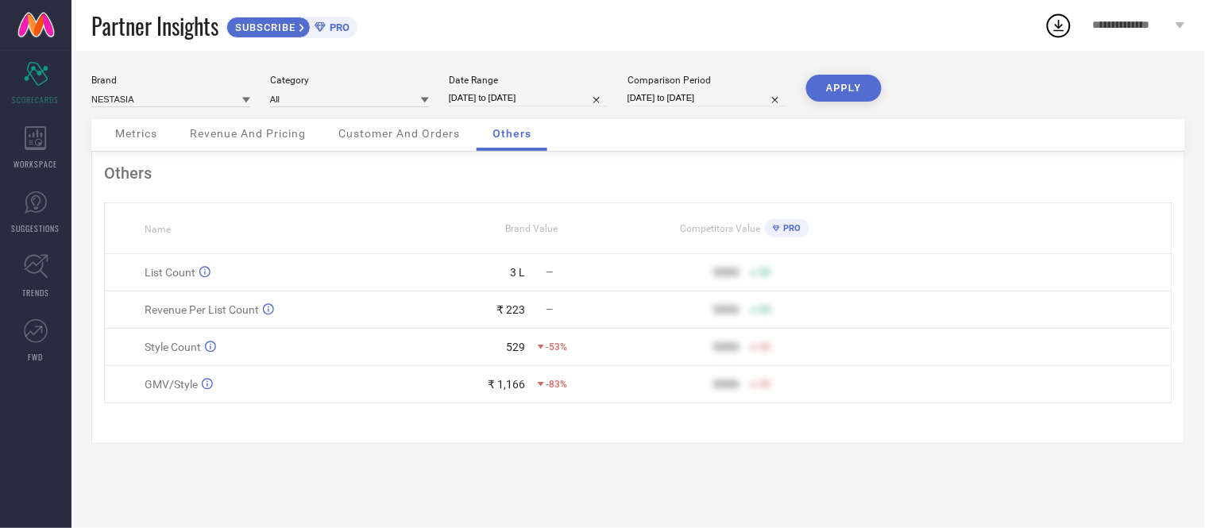  I want to click on span: GMV/Style, so click(171, 385).